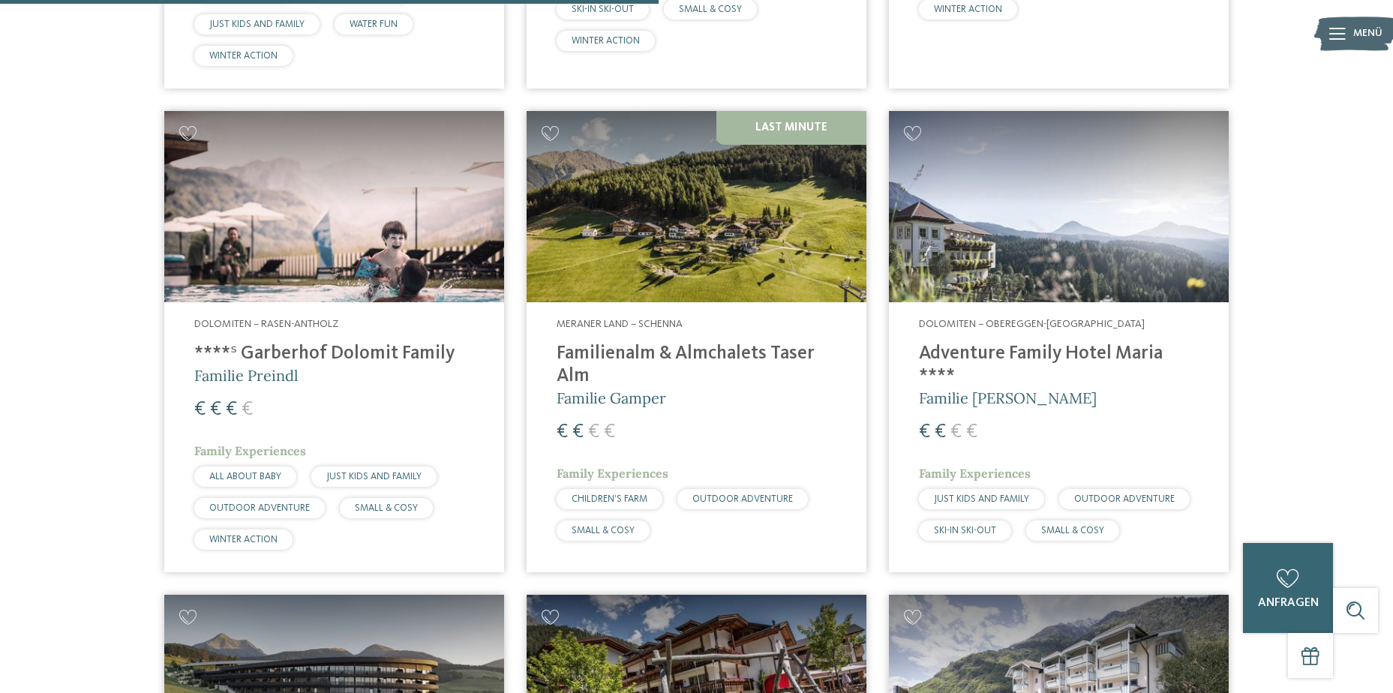 The width and height of the screenshot is (1393, 693). I want to click on span: WATER FUN, so click(374, 24).